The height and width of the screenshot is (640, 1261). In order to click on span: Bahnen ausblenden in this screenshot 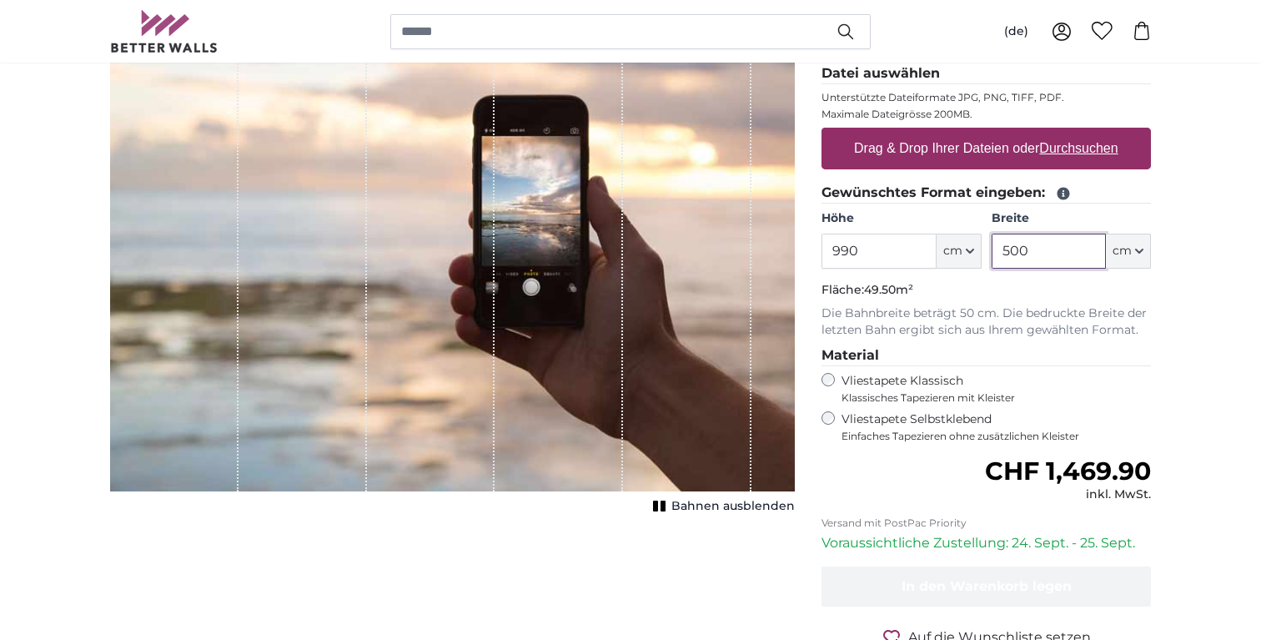, I will do `click(733, 506)`.